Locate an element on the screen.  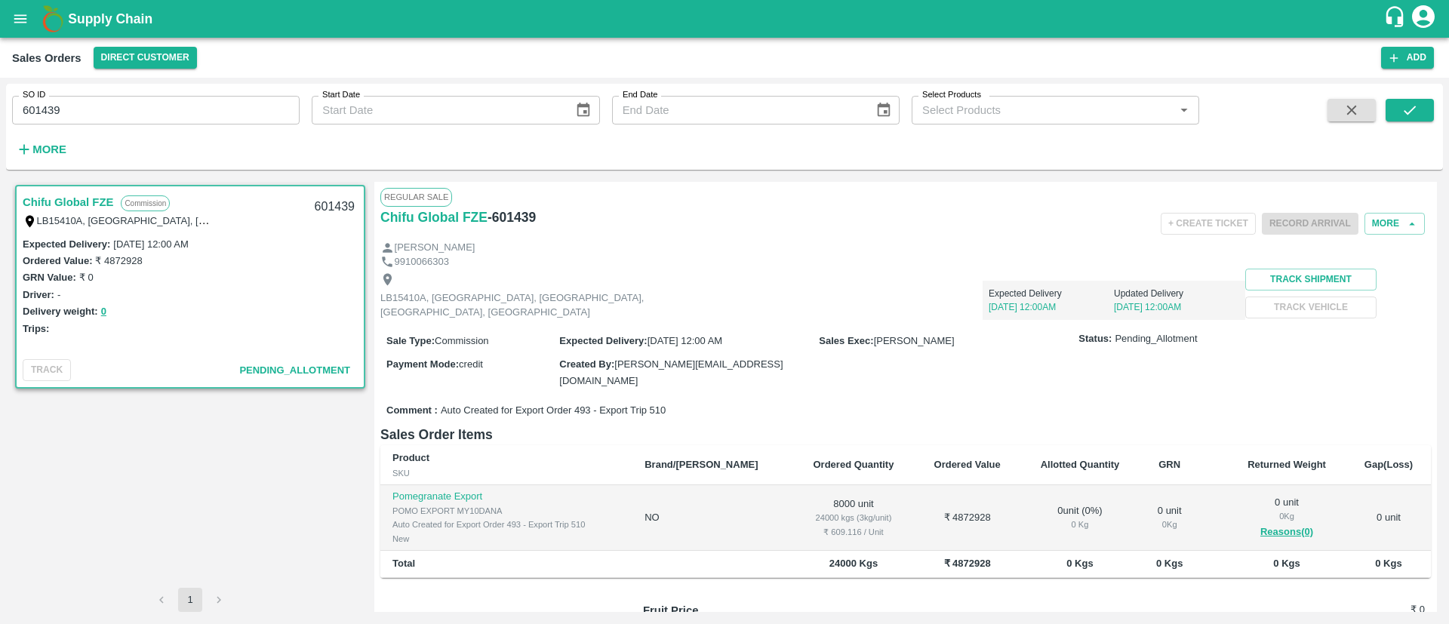
p: Commission is located at coordinates (145, 203).